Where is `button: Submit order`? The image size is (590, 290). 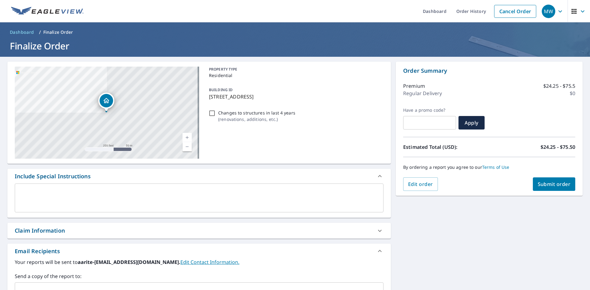 button: Submit order is located at coordinates (554, 184).